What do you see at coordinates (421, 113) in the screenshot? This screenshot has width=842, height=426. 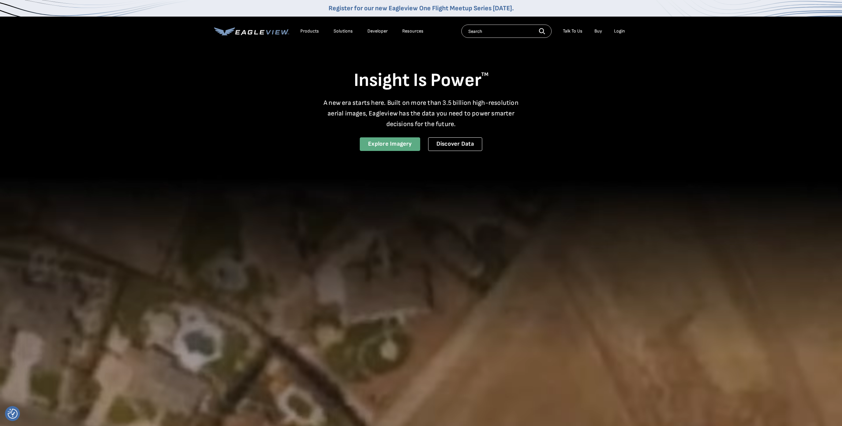 I see `p: A new era starts here. Built on more than 3.5 billion high-resolution aerial images, Eagleview ha...` at bounding box center [421, 113].